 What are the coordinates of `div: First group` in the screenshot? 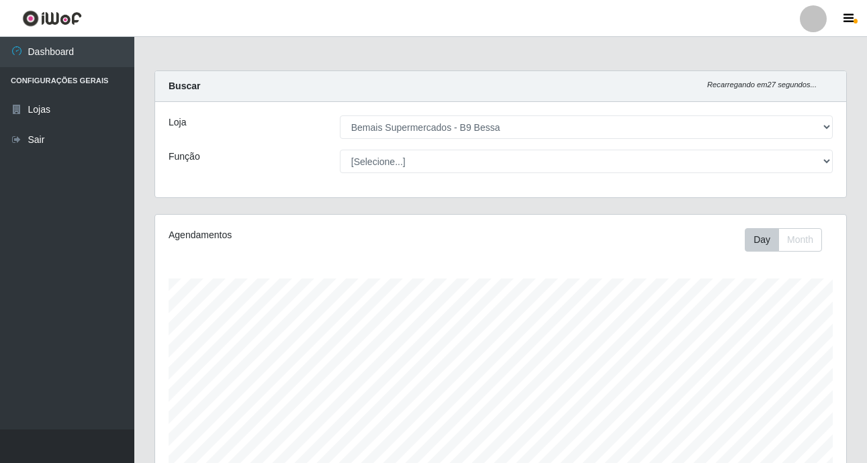 It's located at (783, 240).